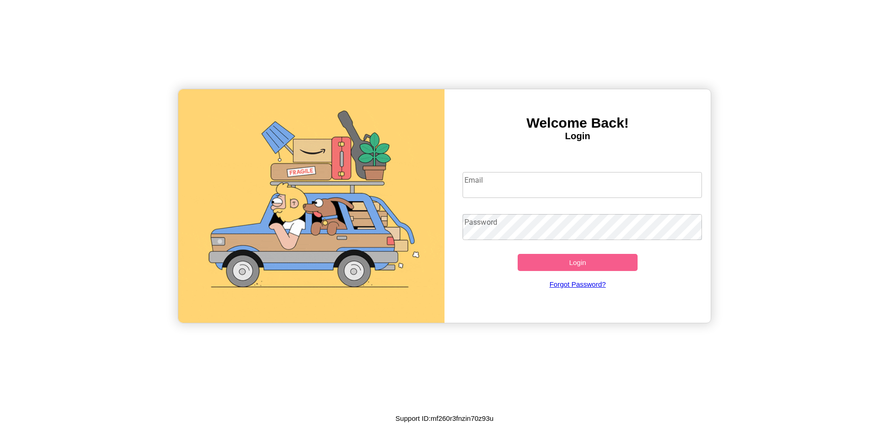 Image resolution: width=889 pixels, height=425 pixels. Describe the element at coordinates (444, 418) in the screenshot. I see `p: Support ID: mf260r3fnzin70z93u` at that location.